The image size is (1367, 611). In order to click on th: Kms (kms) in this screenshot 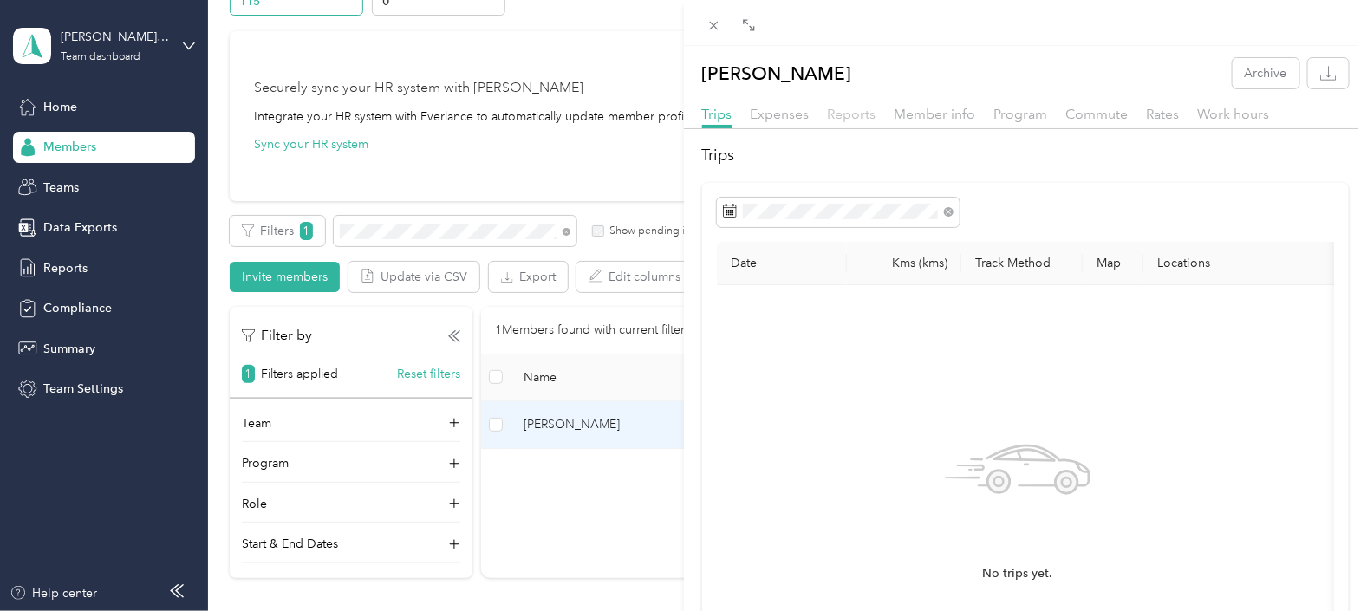, I will do `click(904, 263)`.